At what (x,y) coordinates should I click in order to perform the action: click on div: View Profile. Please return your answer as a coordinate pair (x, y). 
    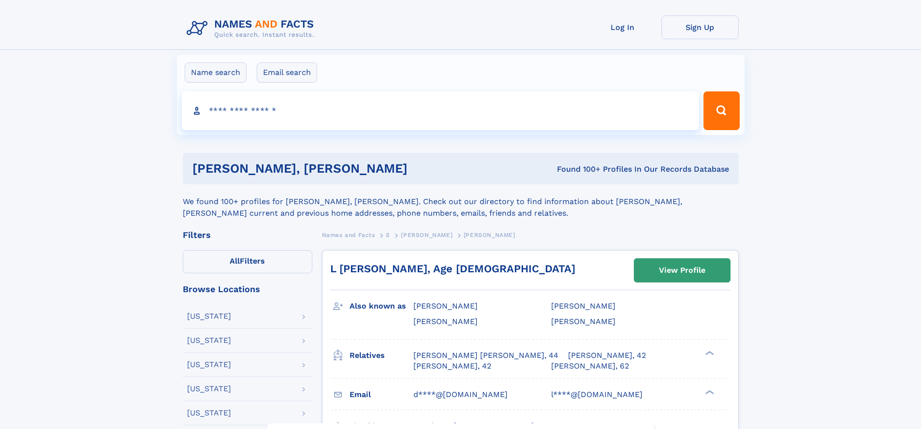
    Looking at the image, I should click on (682, 270).